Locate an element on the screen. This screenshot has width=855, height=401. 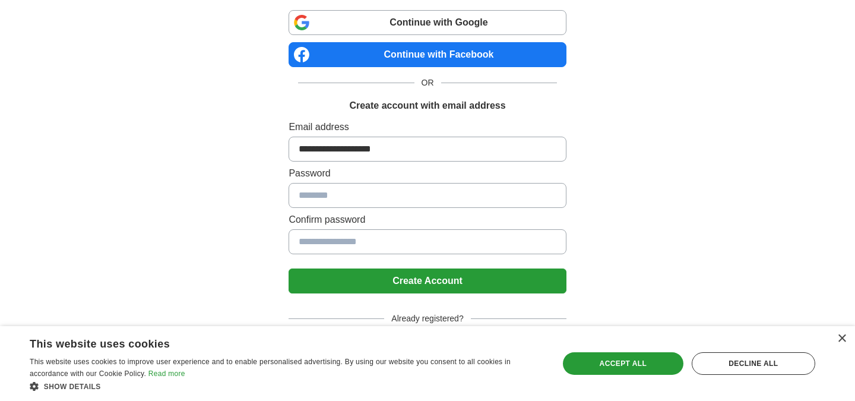
label: Confirm password is located at coordinates (427, 220).